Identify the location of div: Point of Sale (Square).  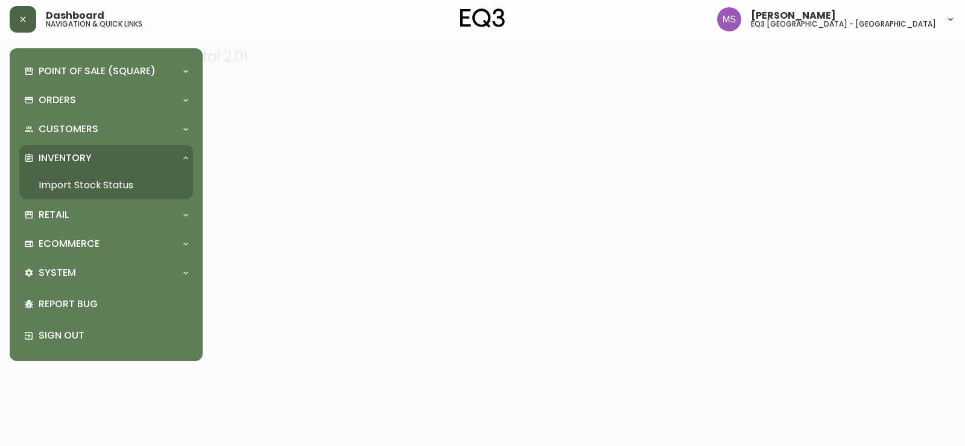
(106, 71).